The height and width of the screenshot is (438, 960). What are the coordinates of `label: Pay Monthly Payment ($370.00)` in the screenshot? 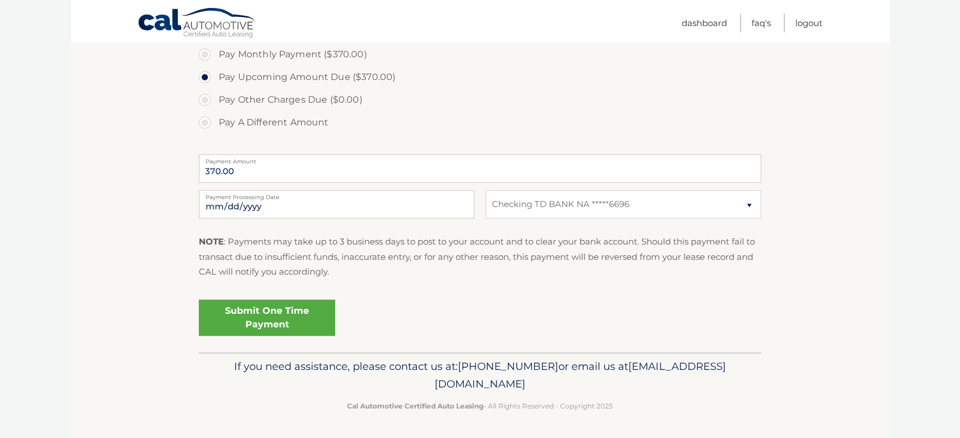 It's located at (480, 55).